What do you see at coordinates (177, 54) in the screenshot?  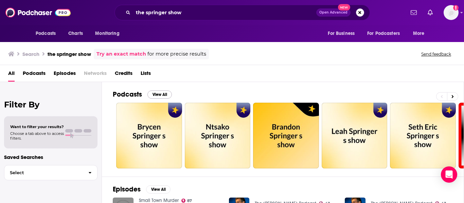 I see `span: for more precise results` at bounding box center [177, 54].